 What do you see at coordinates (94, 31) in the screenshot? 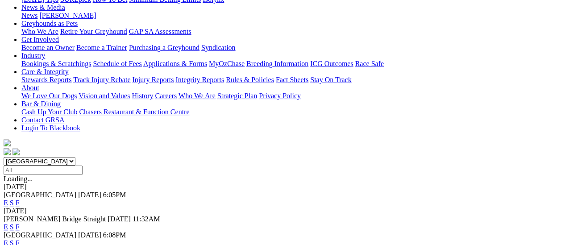
I see `a: Retire Your Greyhound` at bounding box center [94, 31].